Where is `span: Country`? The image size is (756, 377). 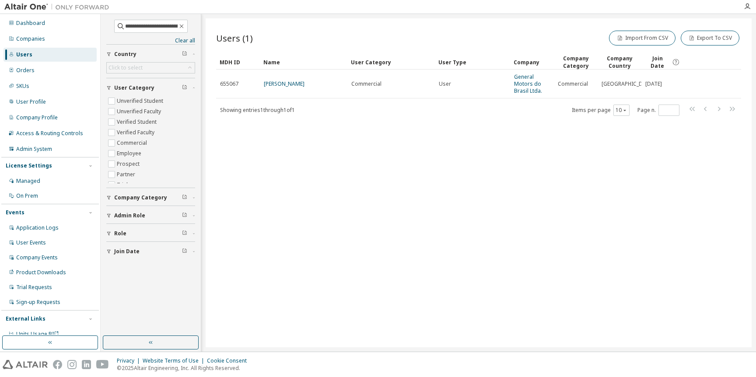
span: Country is located at coordinates (125, 54).